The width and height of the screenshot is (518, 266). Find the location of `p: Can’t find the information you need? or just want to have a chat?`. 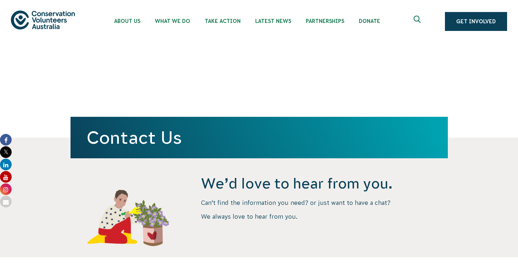

p: Can’t find the information you need? or just want to have a chat? is located at coordinates (324, 202).